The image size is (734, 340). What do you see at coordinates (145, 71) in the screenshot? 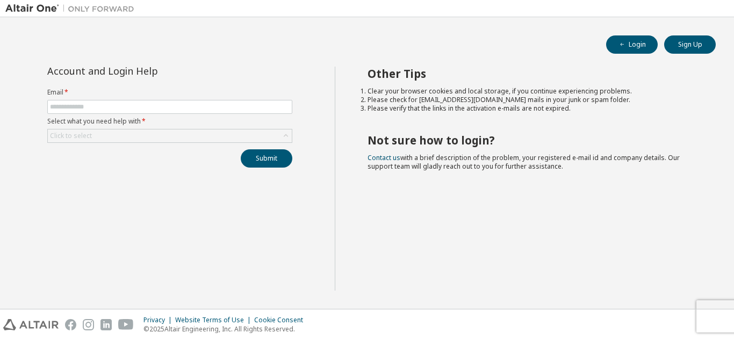
I see `div: Account and Login Help` at bounding box center [145, 71].